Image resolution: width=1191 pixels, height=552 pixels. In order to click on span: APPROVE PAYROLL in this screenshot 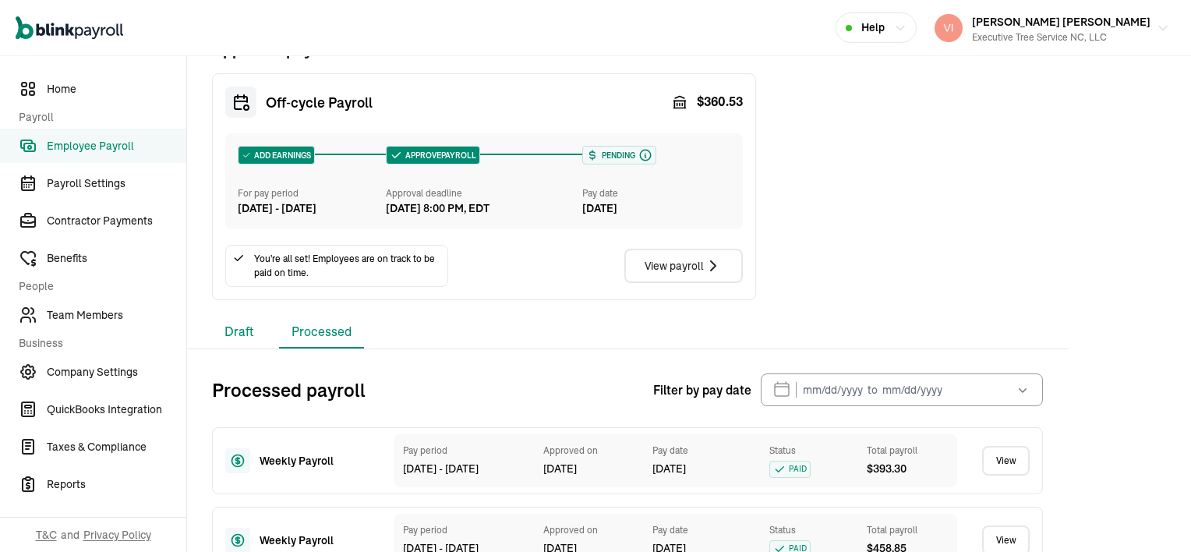, I will do `click(439, 155)`.